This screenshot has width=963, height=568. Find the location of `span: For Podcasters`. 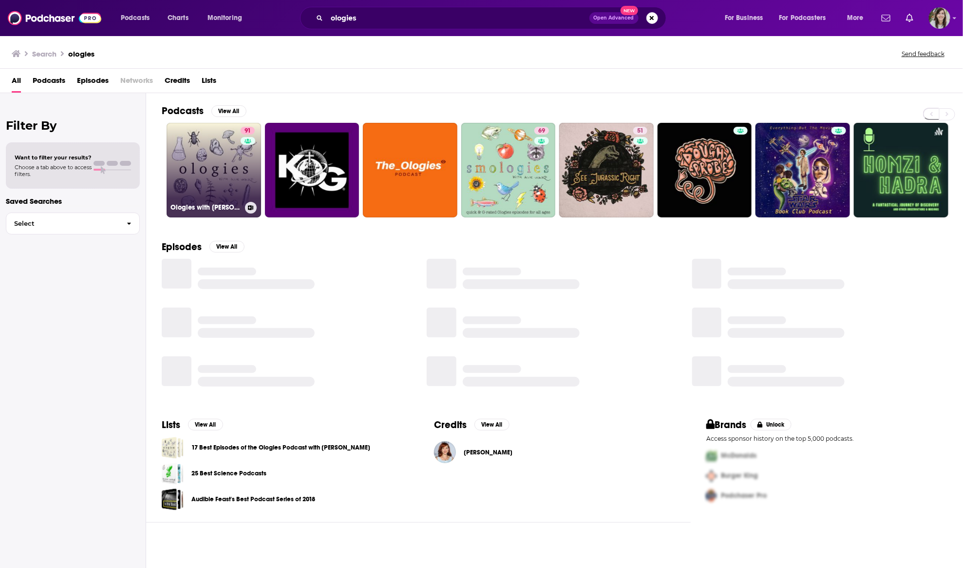

span: For Podcasters is located at coordinates (803, 18).